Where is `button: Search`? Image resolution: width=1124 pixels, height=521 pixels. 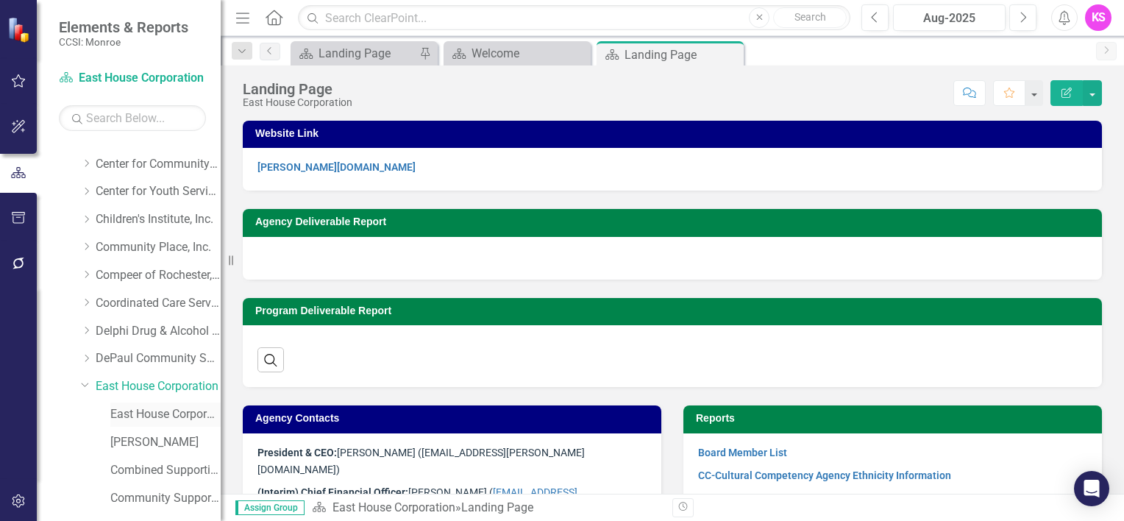 button: Search is located at coordinates (810, 18).